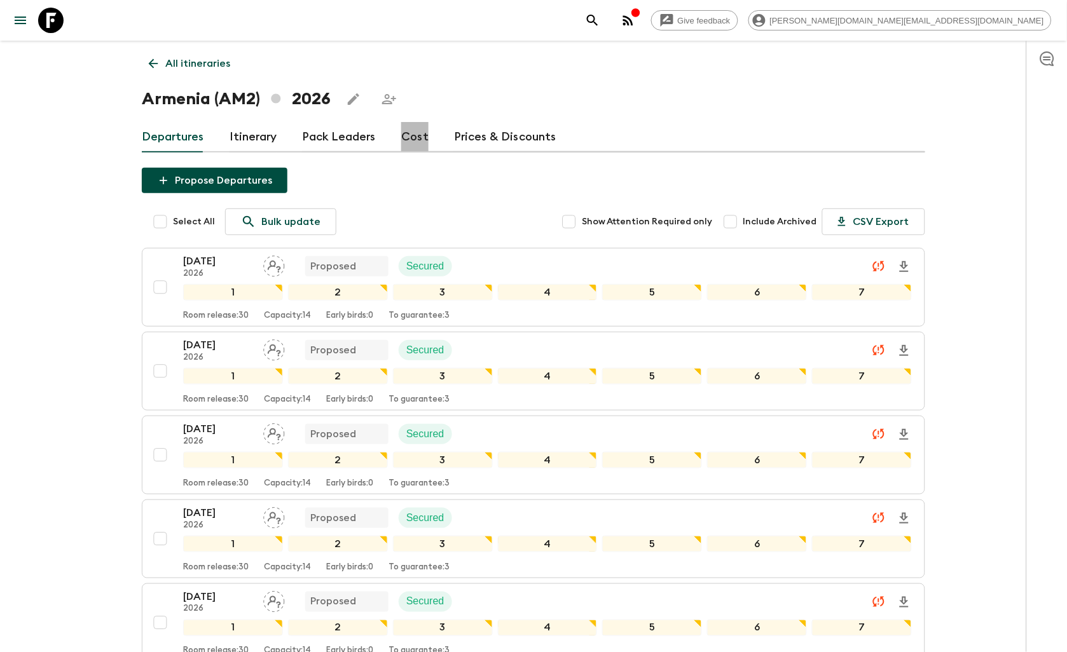 Image resolution: width=1067 pixels, height=652 pixels. Describe the element at coordinates (780, 222) in the screenshot. I see `span: Include Archived` at that location.